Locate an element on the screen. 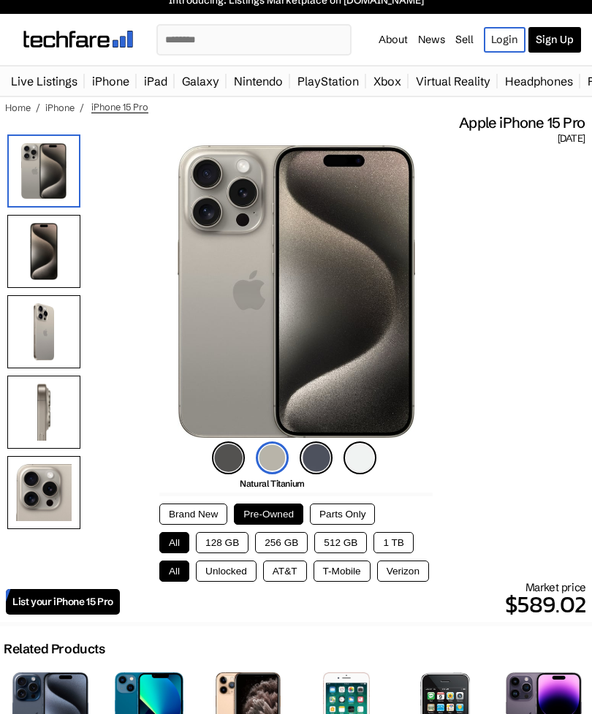 The width and height of the screenshot is (592, 714). img: Side is located at coordinates (44, 412).